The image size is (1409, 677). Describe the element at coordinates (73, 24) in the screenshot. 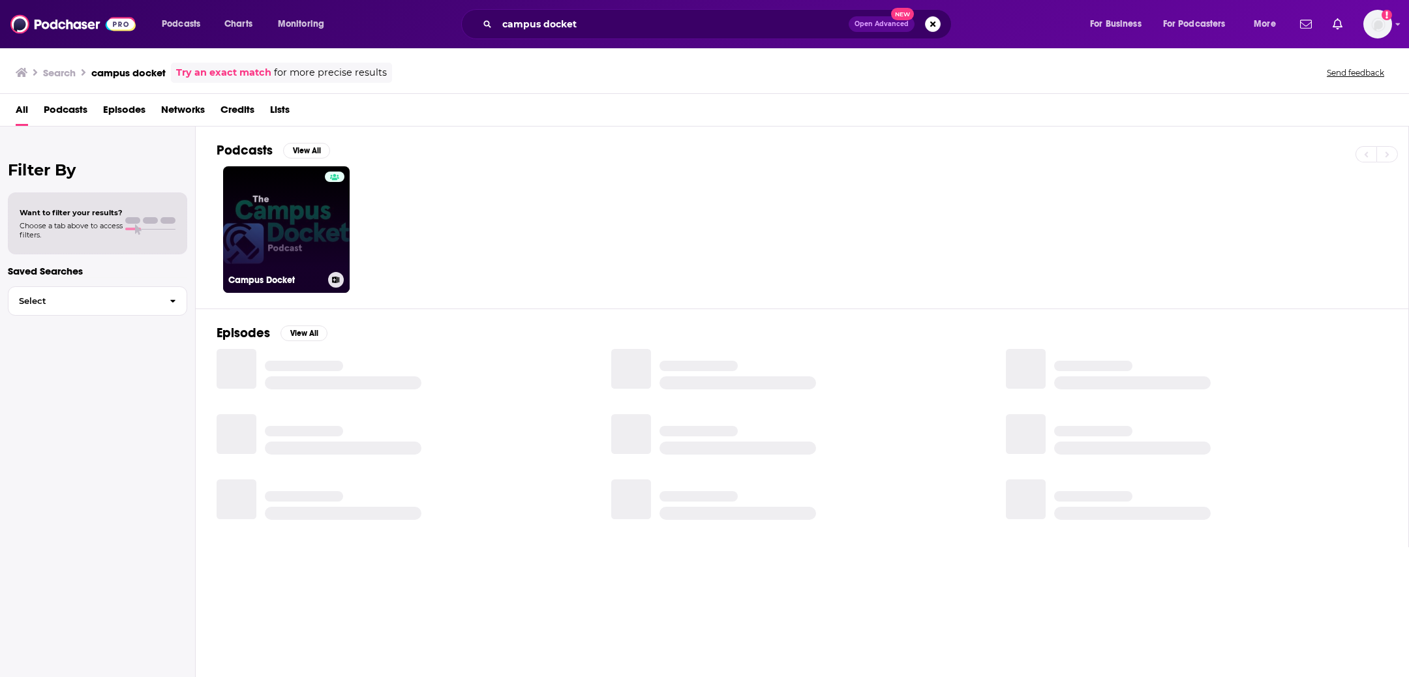

I see `img: Podchaser - Follow, Share and Rate Podcasts` at that location.